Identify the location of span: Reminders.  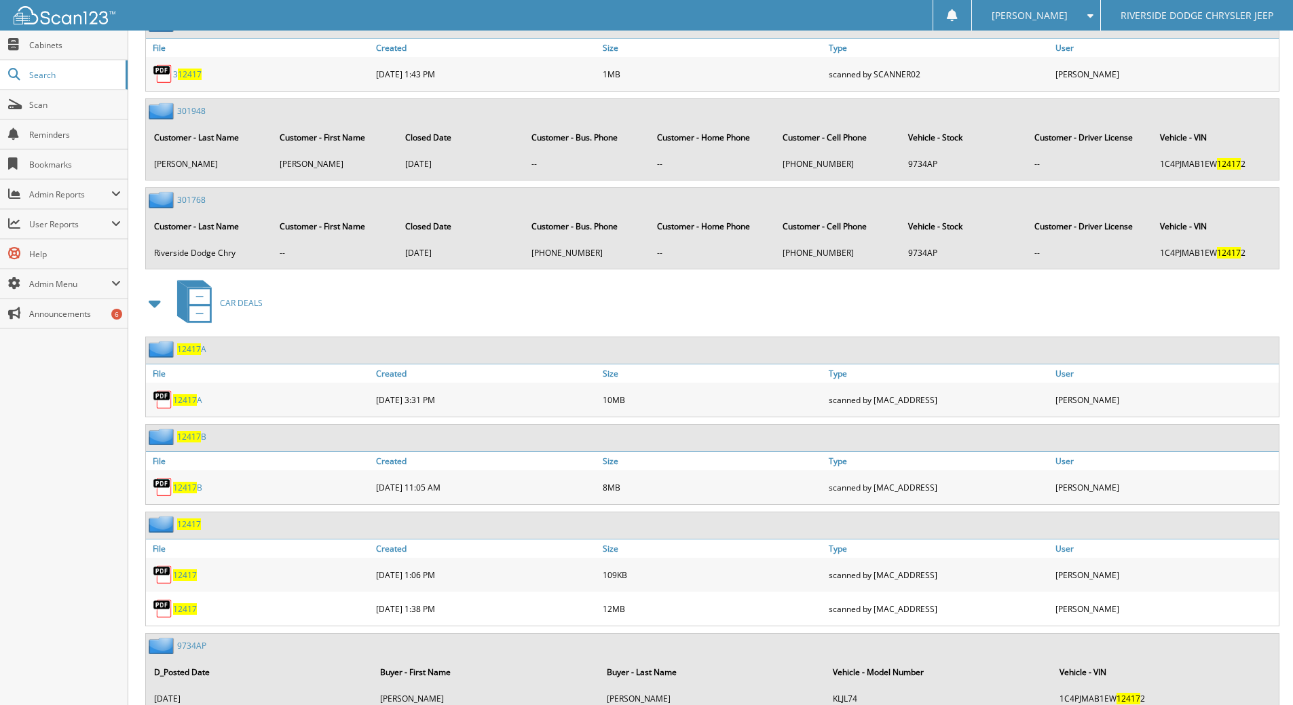
(75, 134).